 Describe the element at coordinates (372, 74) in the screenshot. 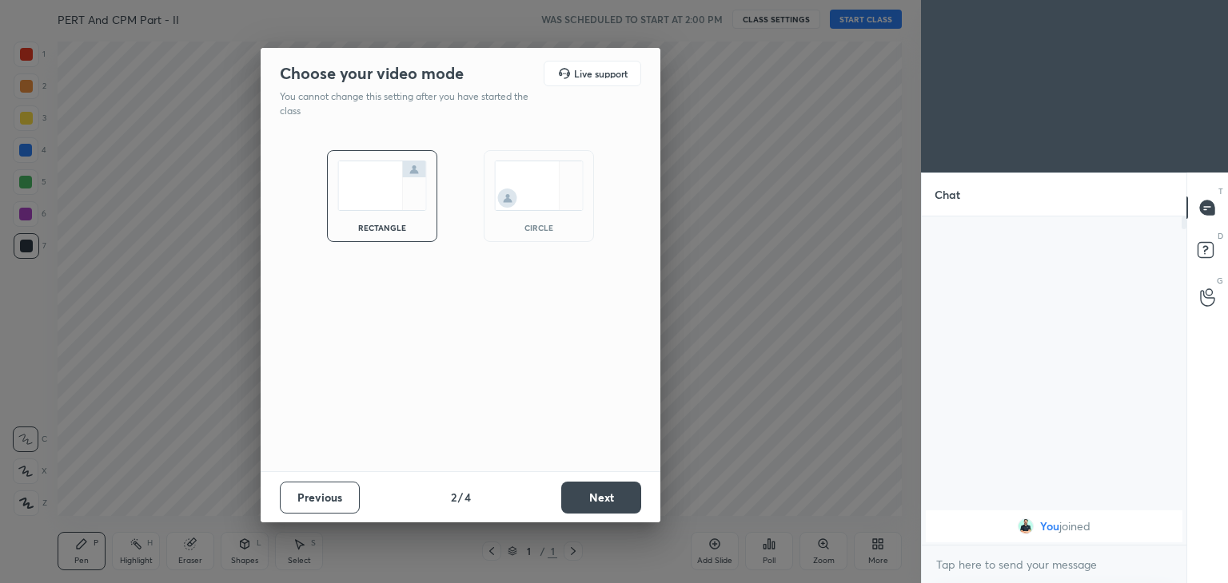

I see `h2: Choose your video mode` at that location.